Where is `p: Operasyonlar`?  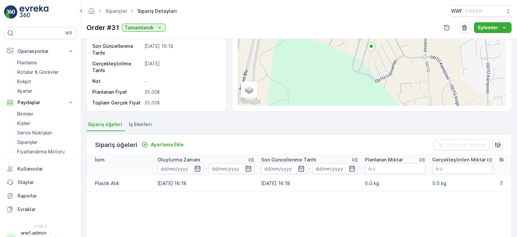
p: Operasyonlar is located at coordinates (40, 51).